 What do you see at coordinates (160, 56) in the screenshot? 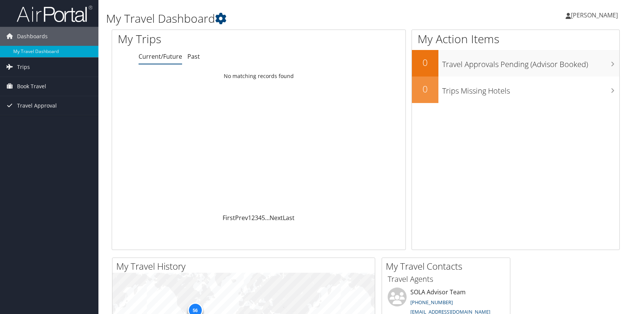
I see `a: Current/Future` at bounding box center [160, 56].